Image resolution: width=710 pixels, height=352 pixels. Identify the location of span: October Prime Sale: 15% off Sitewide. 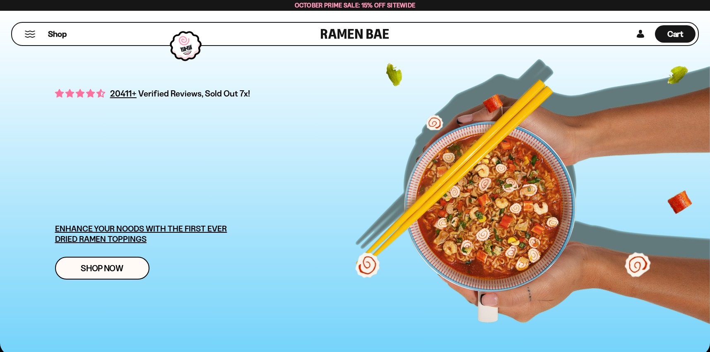
(355, 5).